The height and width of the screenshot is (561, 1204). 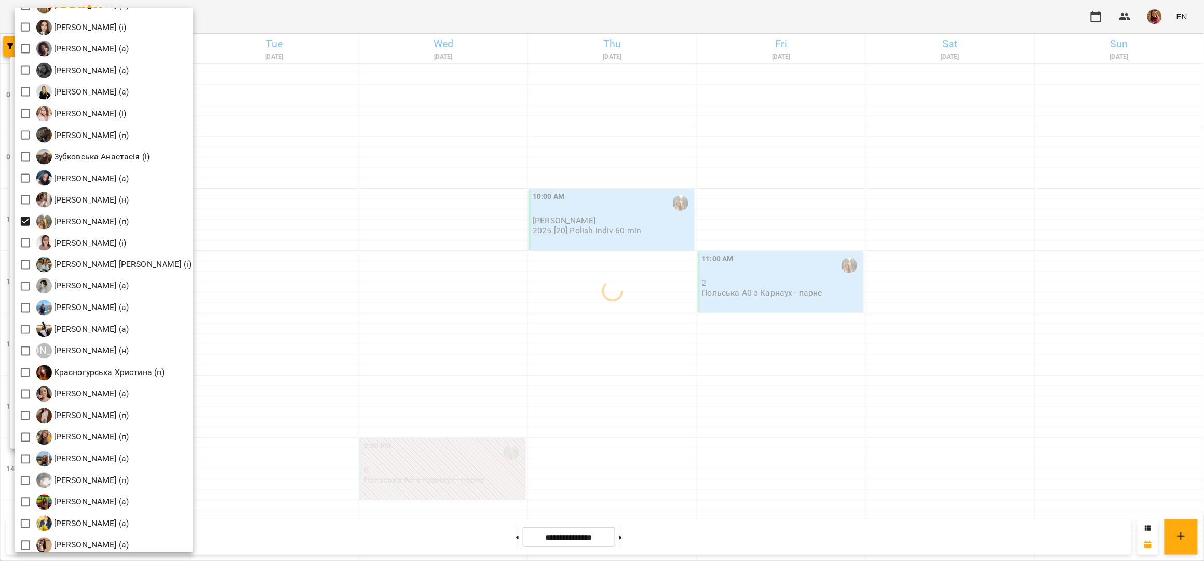 What do you see at coordinates (81, 243) in the screenshot?
I see `div: Катерина Кропивницька (і)` at bounding box center [81, 243].